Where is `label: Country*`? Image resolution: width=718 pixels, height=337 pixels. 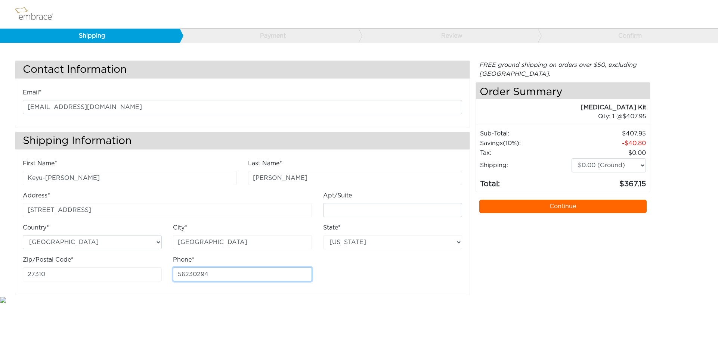 label: Country* is located at coordinates (36, 228).